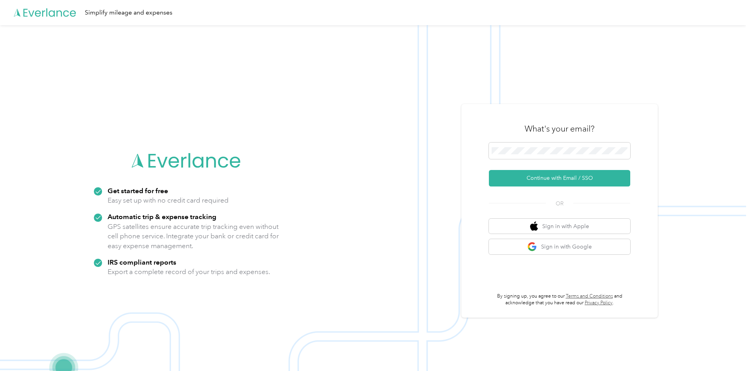  What do you see at coordinates (589, 296) in the screenshot?
I see `a: Terms and Conditions` at bounding box center [589, 296].